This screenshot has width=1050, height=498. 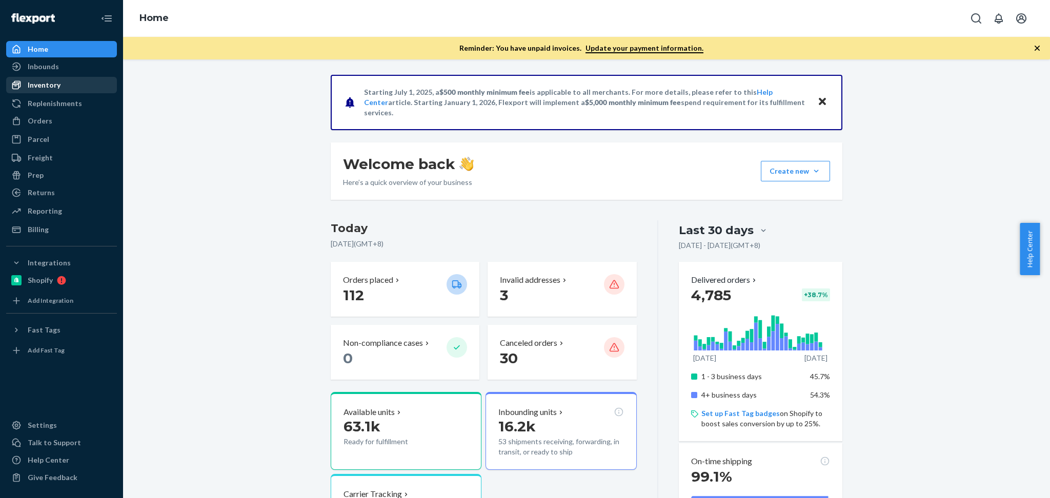 What do you see at coordinates (751, 395) in the screenshot?
I see `p: 4+ business days` at bounding box center [751, 395].